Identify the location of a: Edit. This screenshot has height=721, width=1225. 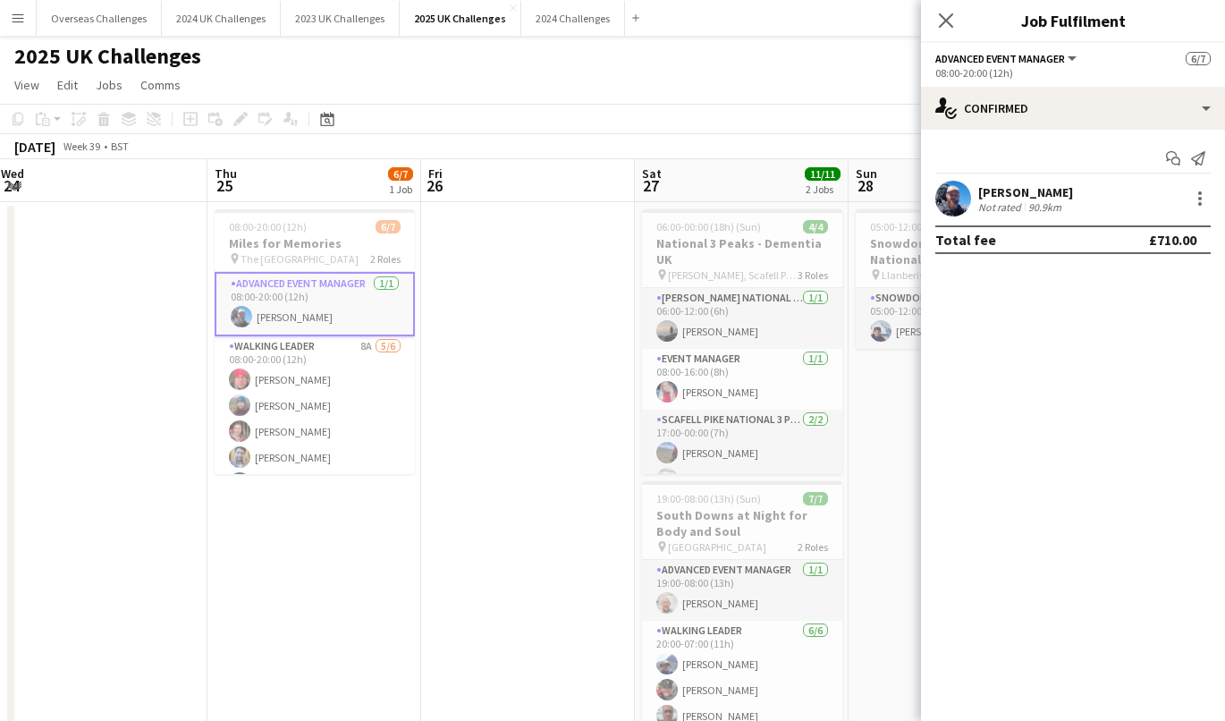
(67, 85).